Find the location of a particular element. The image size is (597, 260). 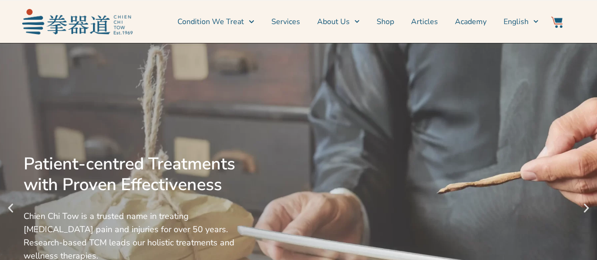

img: Website Icon-03 is located at coordinates (557, 22).